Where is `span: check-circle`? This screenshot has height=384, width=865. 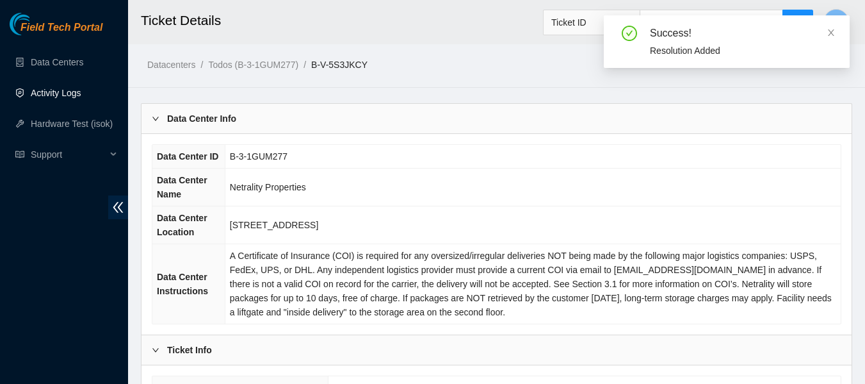
span: check-circle is located at coordinates (630, 33).